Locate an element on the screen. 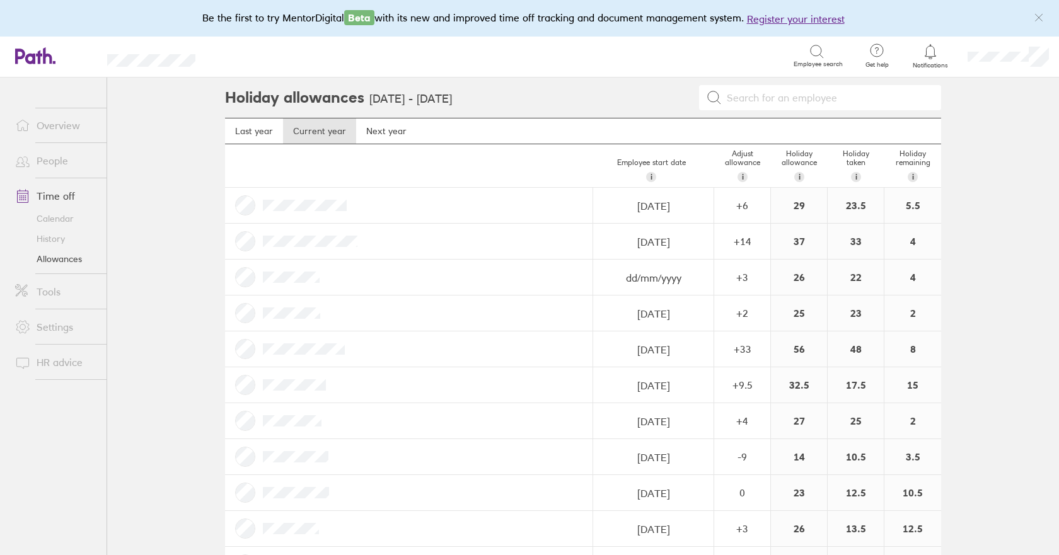 This screenshot has height=555, width=1059. div: 0 is located at coordinates (742, 493).